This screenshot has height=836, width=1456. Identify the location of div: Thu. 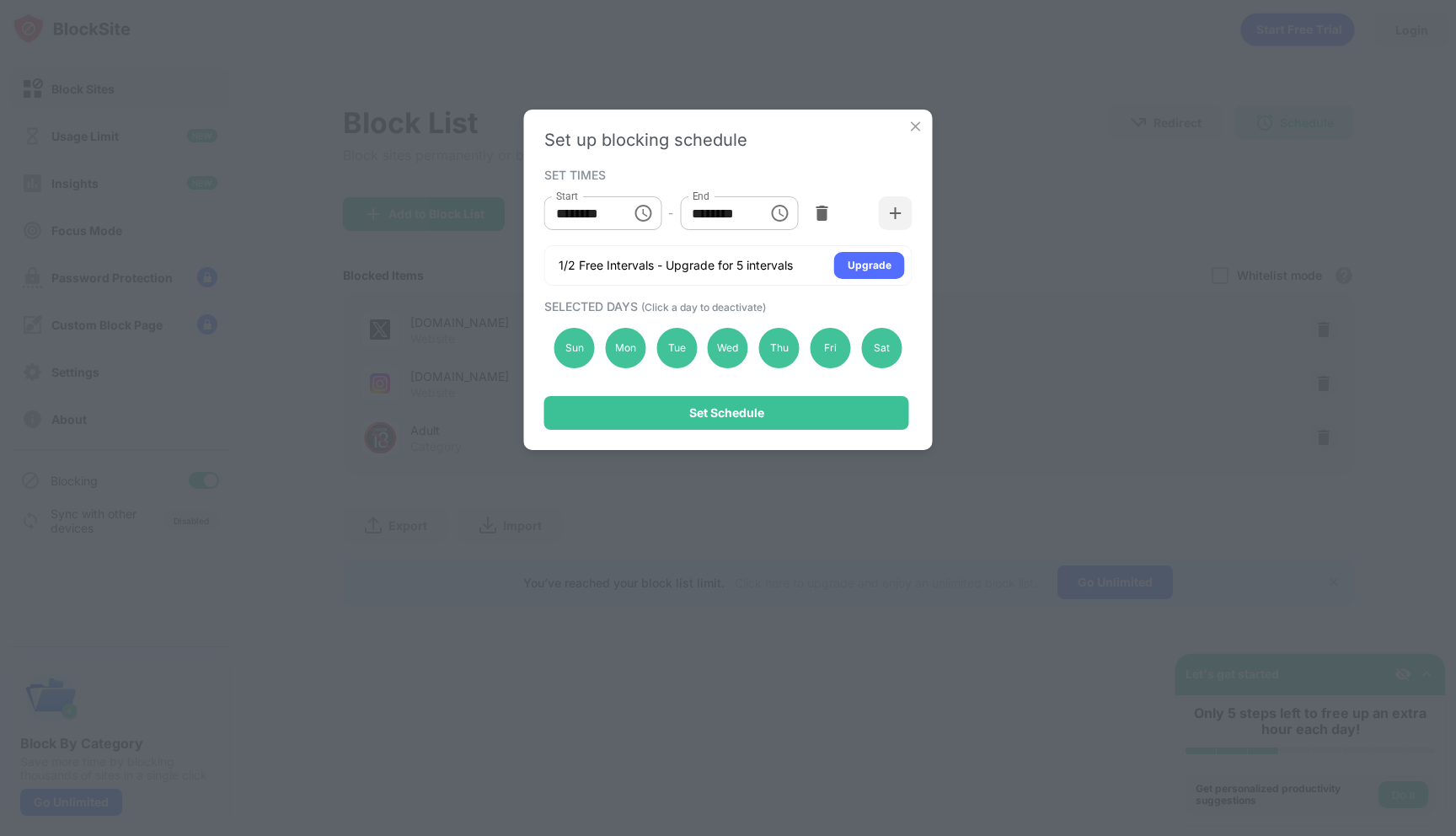
(780, 348).